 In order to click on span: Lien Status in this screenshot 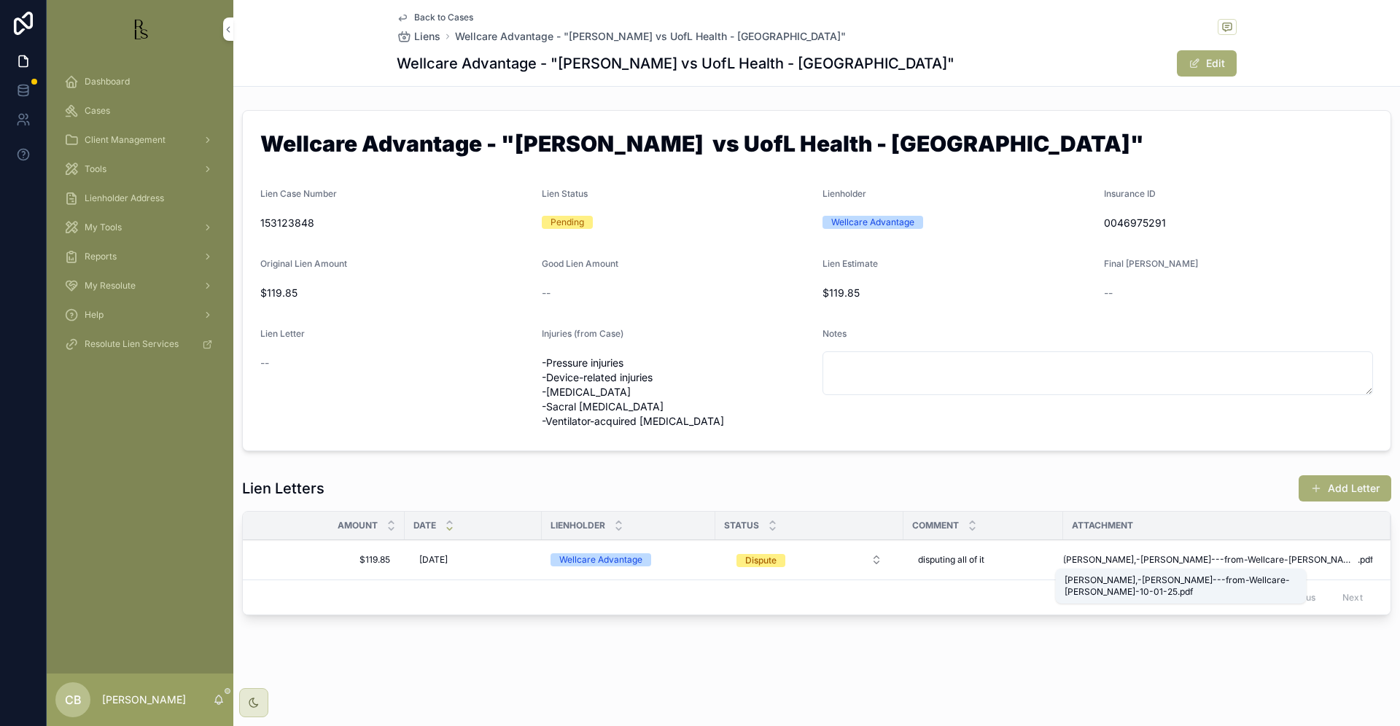, I will do `click(564, 193)`.